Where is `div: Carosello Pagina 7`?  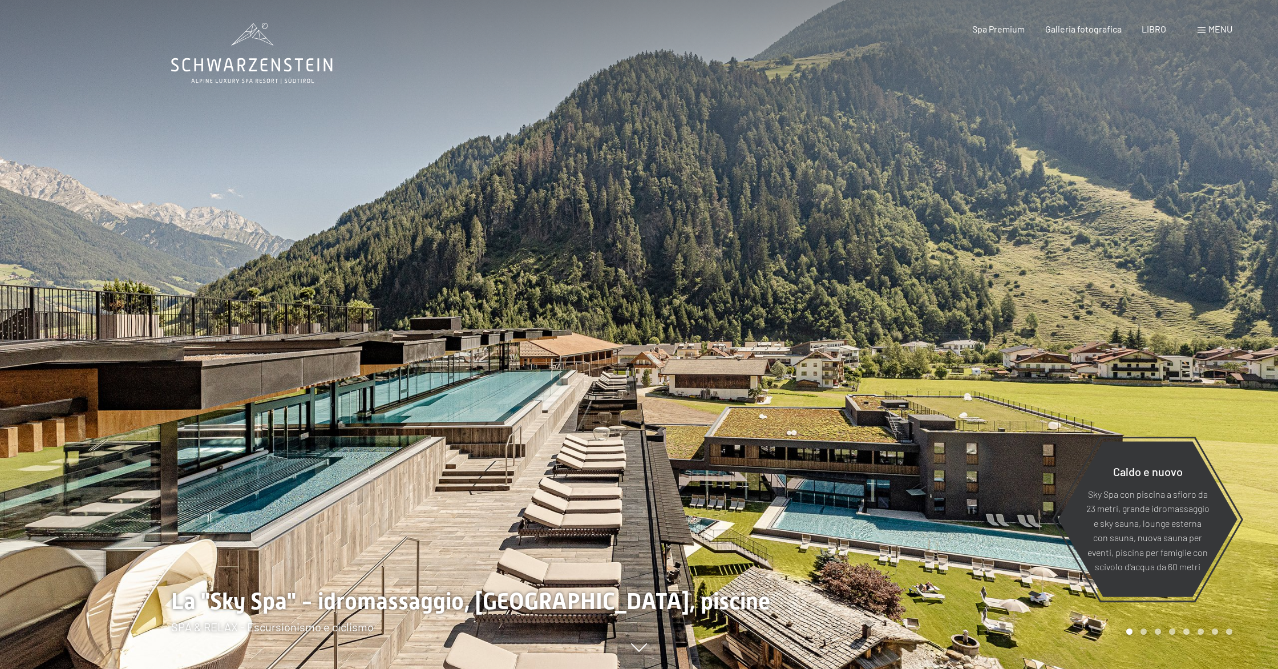
div: Carosello Pagina 7 is located at coordinates (1215, 631).